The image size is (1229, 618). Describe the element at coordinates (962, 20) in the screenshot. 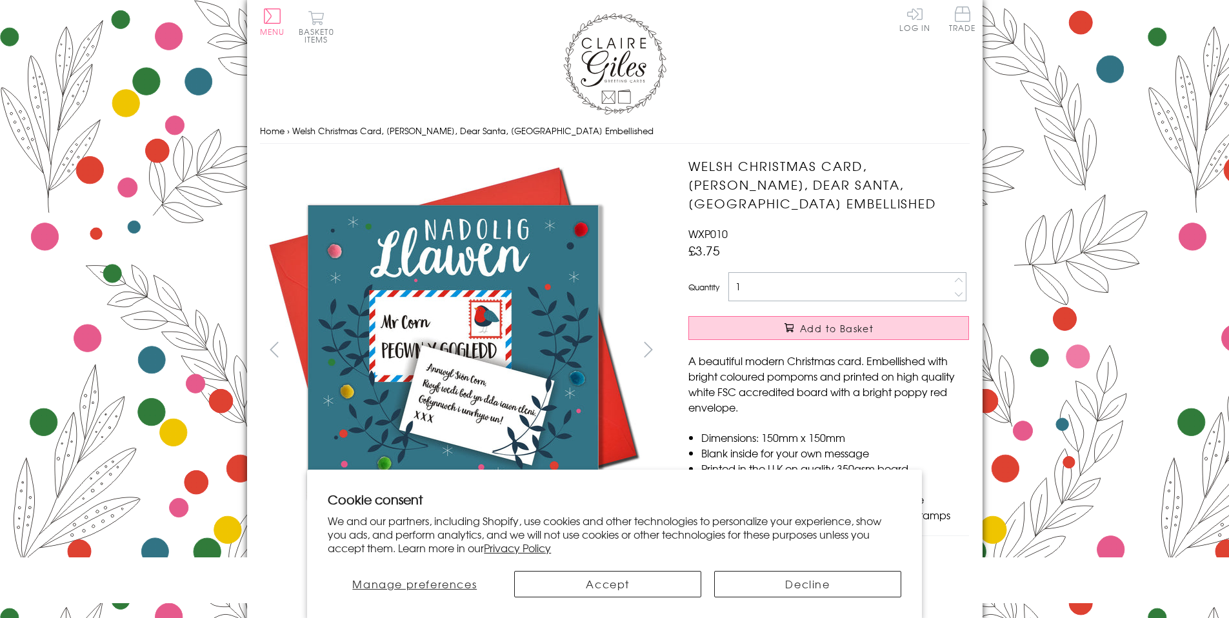

I see `a: Trade` at that location.